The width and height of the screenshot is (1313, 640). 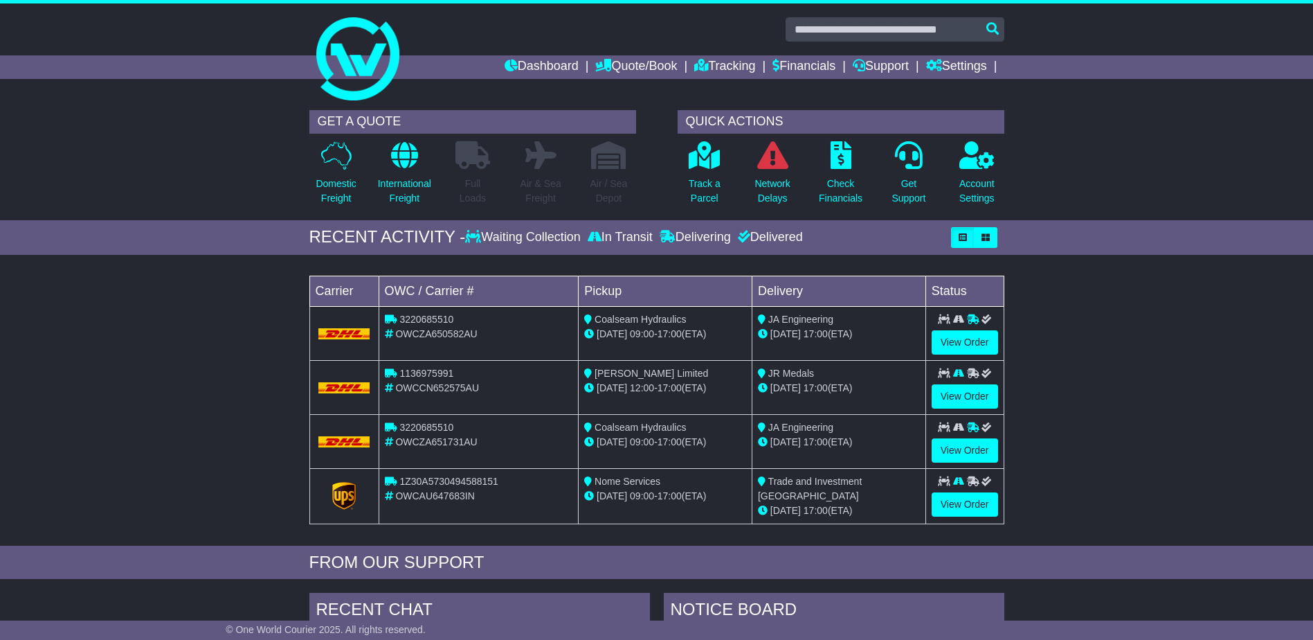 What do you see at coordinates (427, 373) in the screenshot?
I see `span: 1136975991` at bounding box center [427, 373].